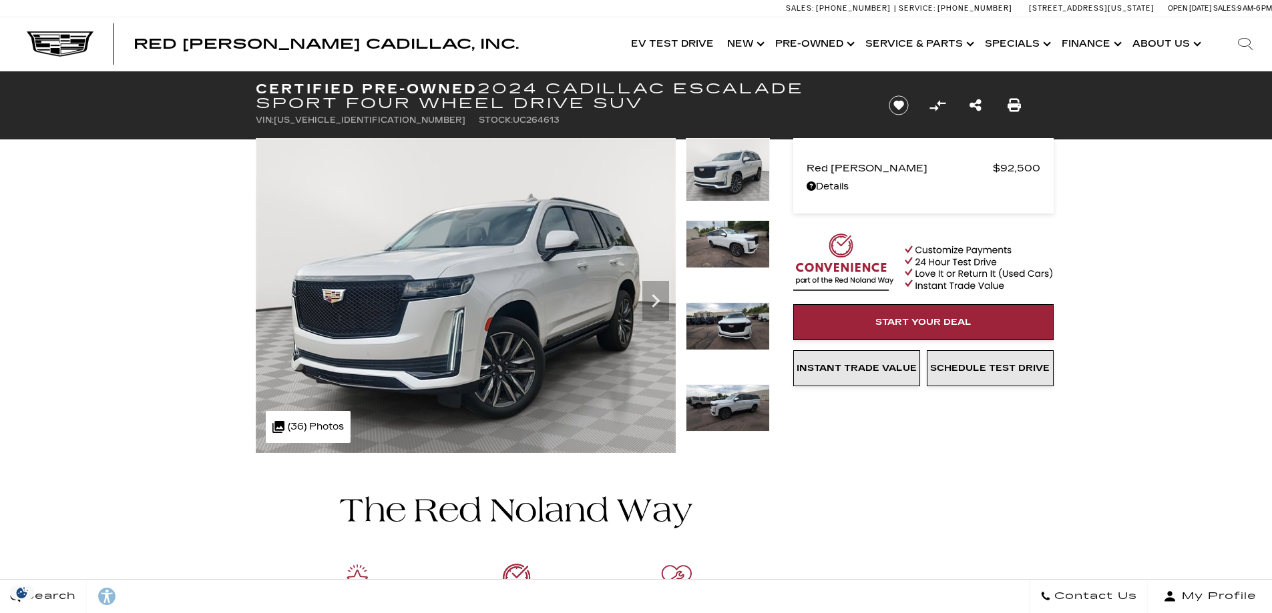 Image resolution: width=1272 pixels, height=613 pixels. Describe the element at coordinates (1016, 168) in the screenshot. I see `span: $92,500` at that location.